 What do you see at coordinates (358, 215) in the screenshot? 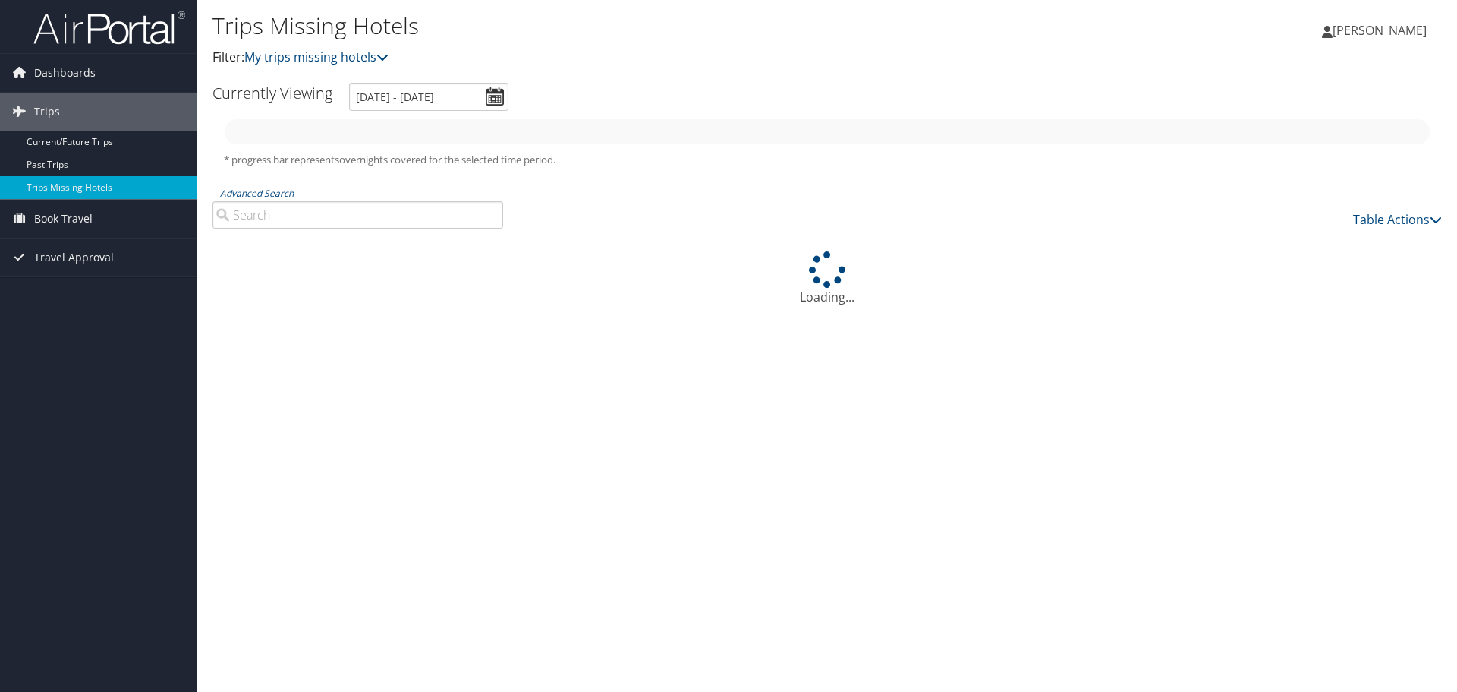
I see `input: Advanced Search` at bounding box center [358, 215].